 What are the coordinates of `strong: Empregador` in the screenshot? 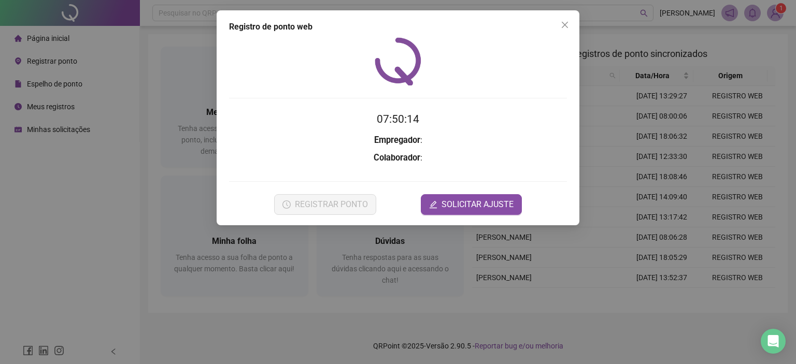 It's located at (397, 140).